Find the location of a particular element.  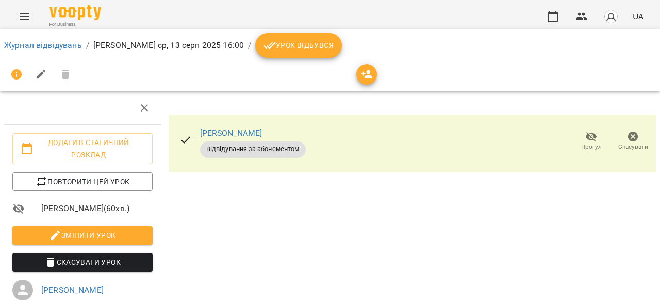

button: Змінити урок is located at coordinates (83, 235).